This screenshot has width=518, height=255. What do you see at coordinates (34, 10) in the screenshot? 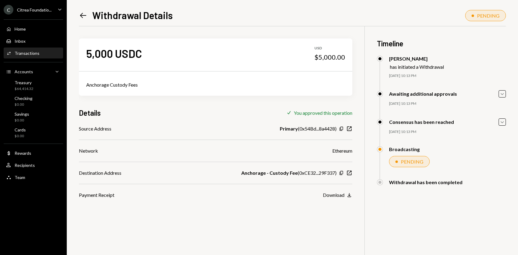
I see `div: Citrea Foundatio...` at bounding box center [34, 10].